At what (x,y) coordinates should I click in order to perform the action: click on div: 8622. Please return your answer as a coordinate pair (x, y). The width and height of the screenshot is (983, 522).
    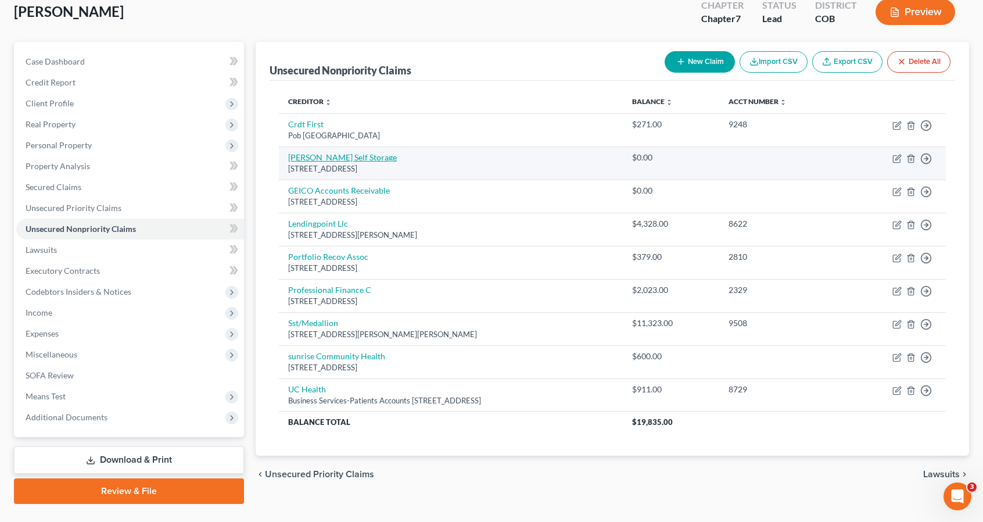
    Looking at the image, I should click on (782, 224).